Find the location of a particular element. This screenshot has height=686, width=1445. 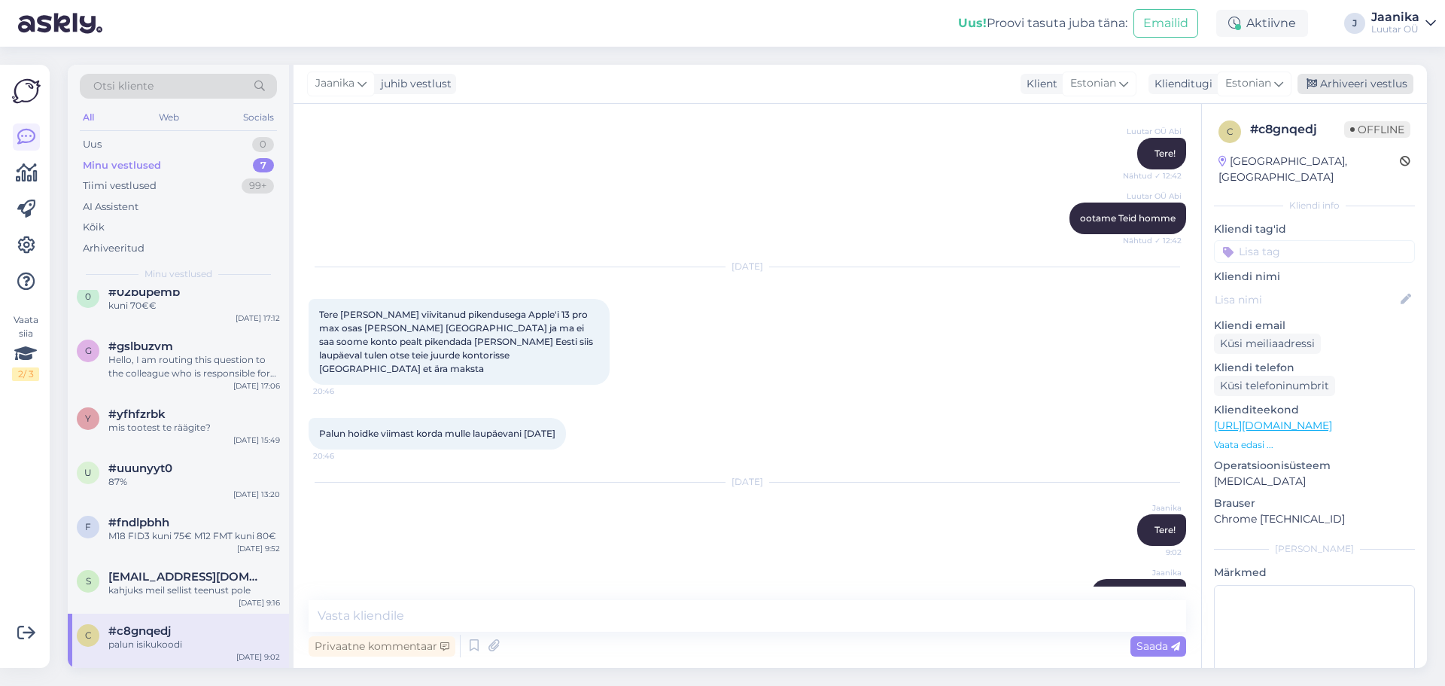

div: # c8gnqedj is located at coordinates (1297, 129).